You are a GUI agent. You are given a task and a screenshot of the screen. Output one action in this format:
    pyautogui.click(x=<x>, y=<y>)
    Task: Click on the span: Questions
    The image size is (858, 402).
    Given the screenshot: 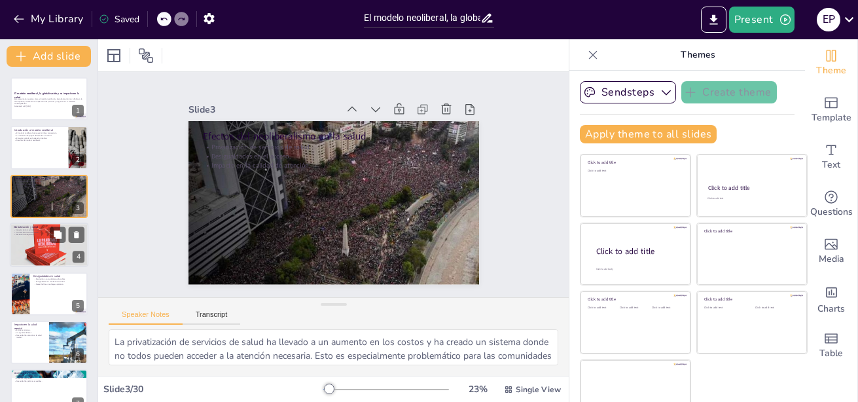 What is the action you would take?
    pyautogui.click(x=831, y=212)
    